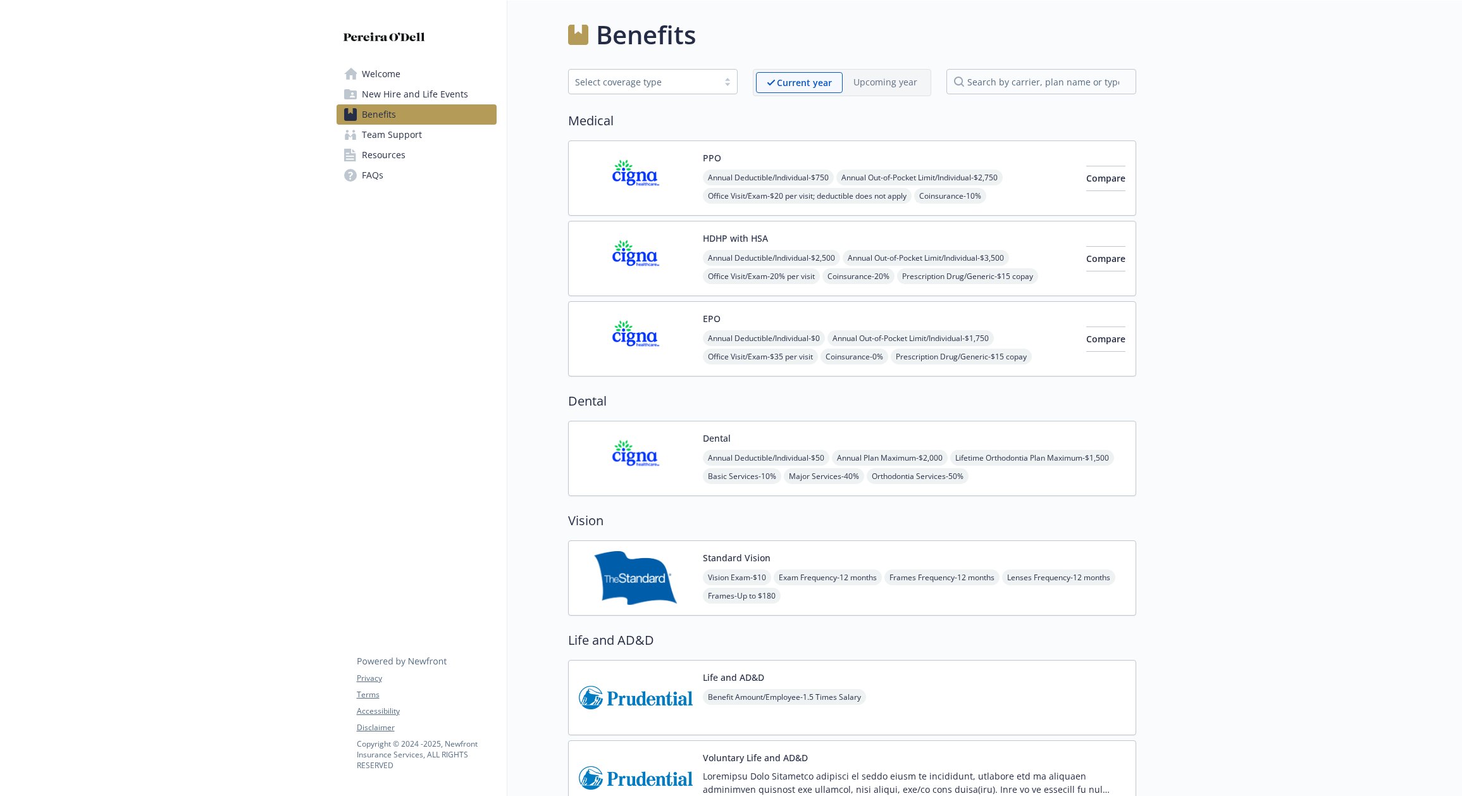  What do you see at coordinates (917, 476) in the screenshot?
I see `span: Orthodontia Services - 50%` at bounding box center [917, 476].